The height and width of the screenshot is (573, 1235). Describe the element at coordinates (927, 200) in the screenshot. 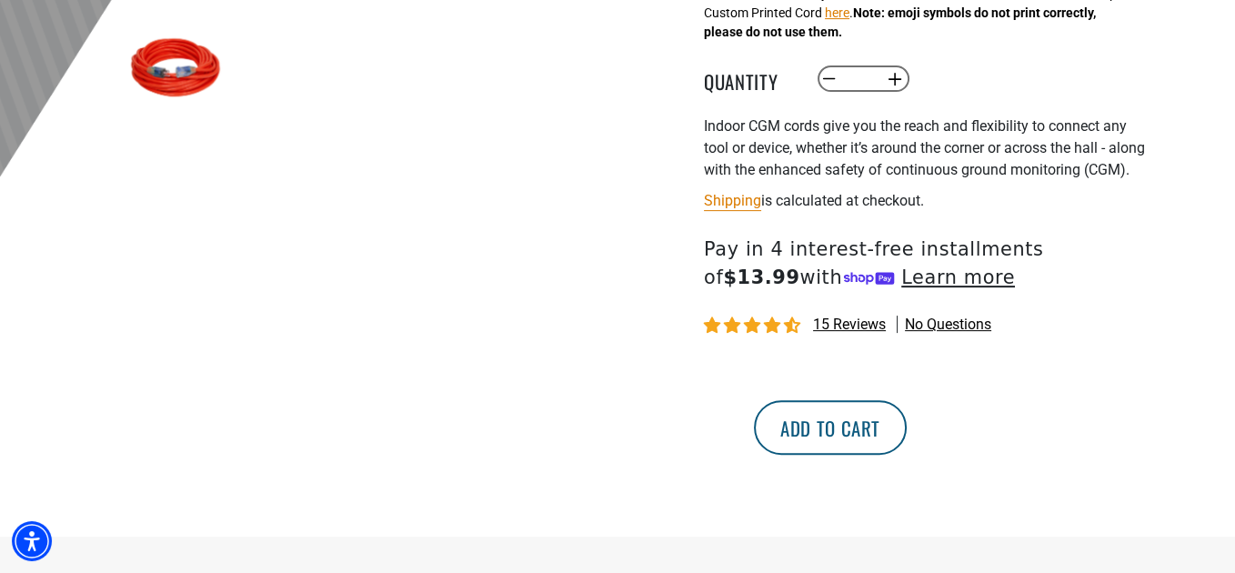

I see `div: is calculated at checkout.` at that location.